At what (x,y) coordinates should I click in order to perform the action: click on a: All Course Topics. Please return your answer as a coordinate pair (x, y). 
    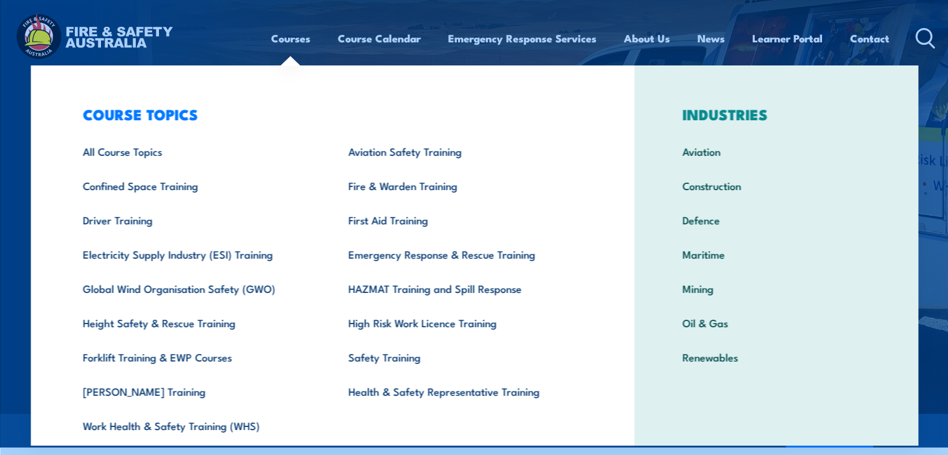
    Looking at the image, I should click on (196, 151).